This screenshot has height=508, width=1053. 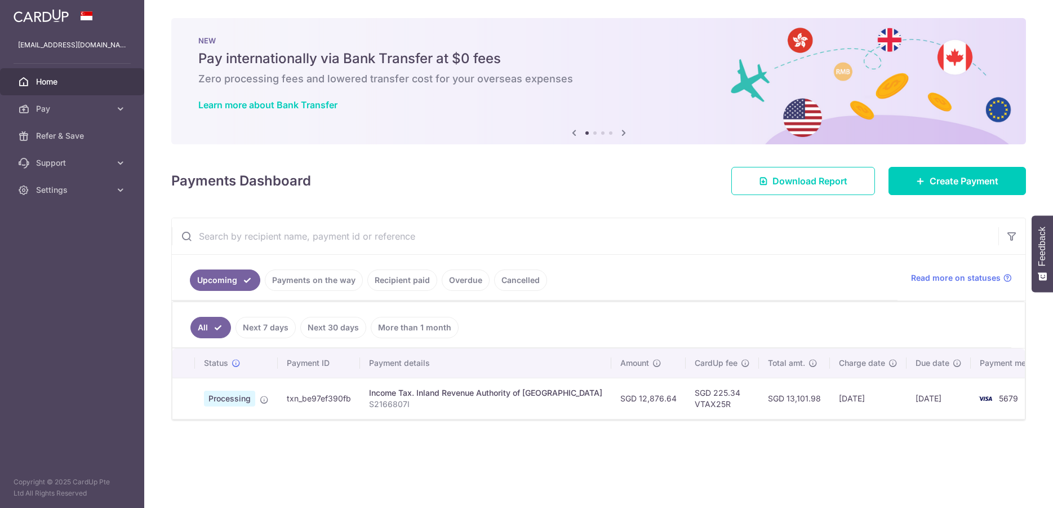 What do you see at coordinates (634, 363) in the screenshot?
I see `span: Amount` at bounding box center [634, 363].